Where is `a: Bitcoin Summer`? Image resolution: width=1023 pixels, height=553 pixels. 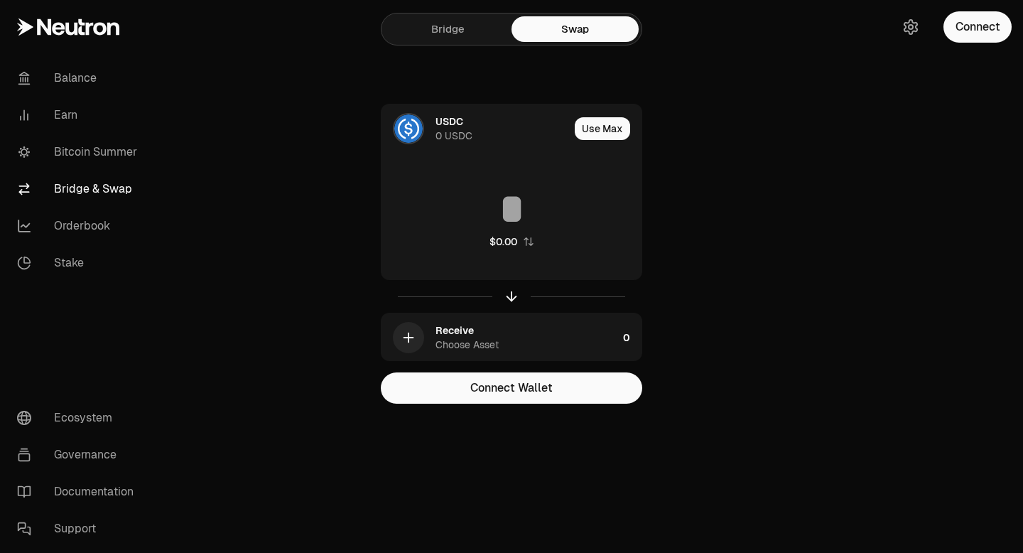 a: Bitcoin Summer is located at coordinates (80, 152).